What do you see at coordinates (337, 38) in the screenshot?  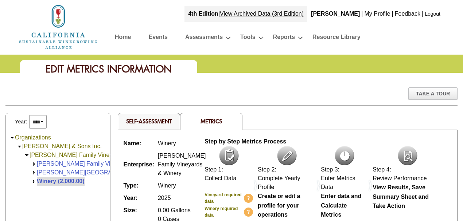 I see `a: Resource Library` at bounding box center [337, 38].